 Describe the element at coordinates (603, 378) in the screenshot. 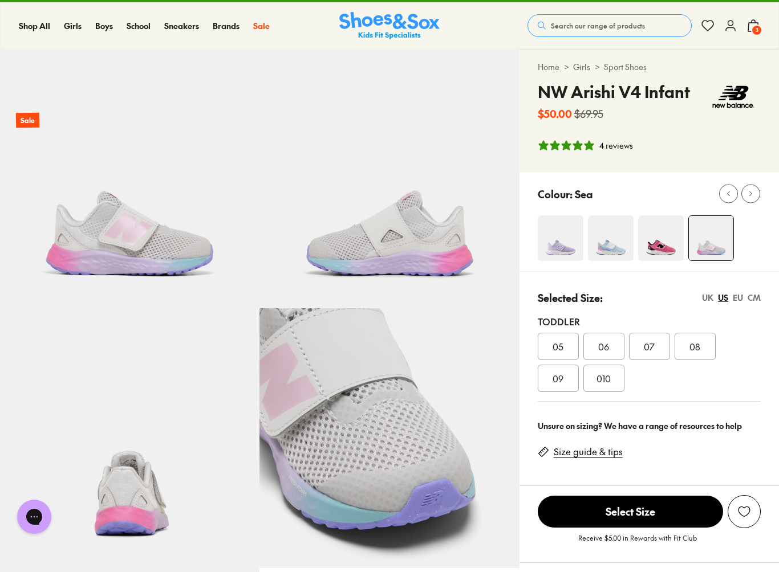

I see `span: 010` at that location.